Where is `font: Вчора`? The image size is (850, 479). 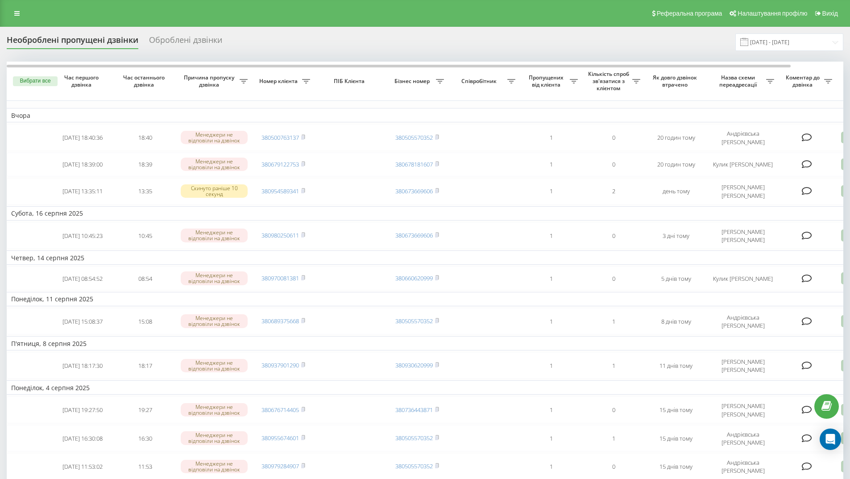 font: Вчора is located at coordinates (21, 115).